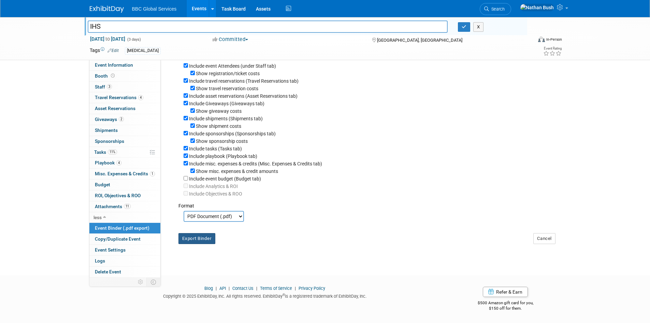 Image resolution: width=650 pixels, height=323 pixels. I want to click on label: Include Giveaways (Giveaways tab), so click(227, 103).